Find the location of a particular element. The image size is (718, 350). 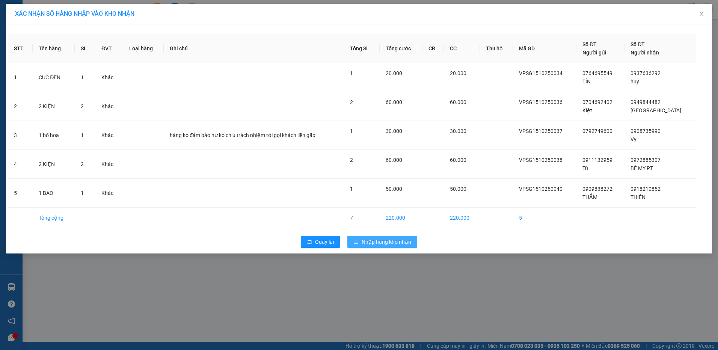

span: 0972885307 is located at coordinates (645, 160).